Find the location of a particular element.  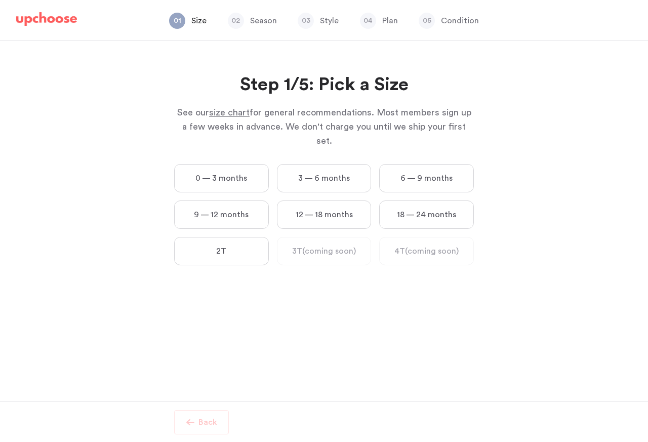

span: 01 is located at coordinates (177, 21).